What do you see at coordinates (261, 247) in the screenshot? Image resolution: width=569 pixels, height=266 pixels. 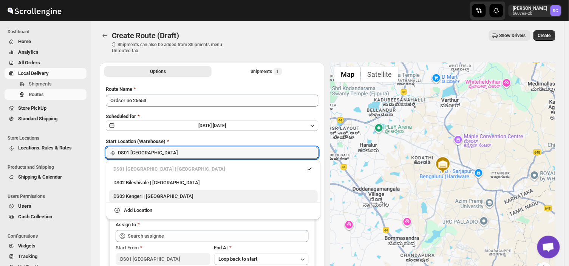 I see `div: End At` at bounding box center [261, 247].